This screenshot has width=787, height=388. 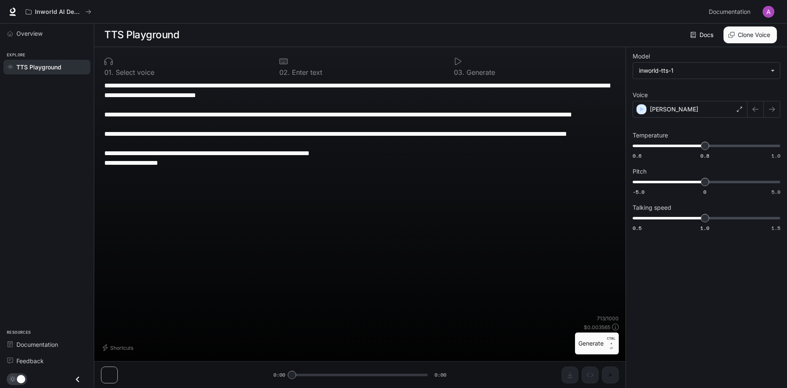 What do you see at coordinates (30, 361) in the screenshot?
I see `span: Feedback` at bounding box center [30, 361].